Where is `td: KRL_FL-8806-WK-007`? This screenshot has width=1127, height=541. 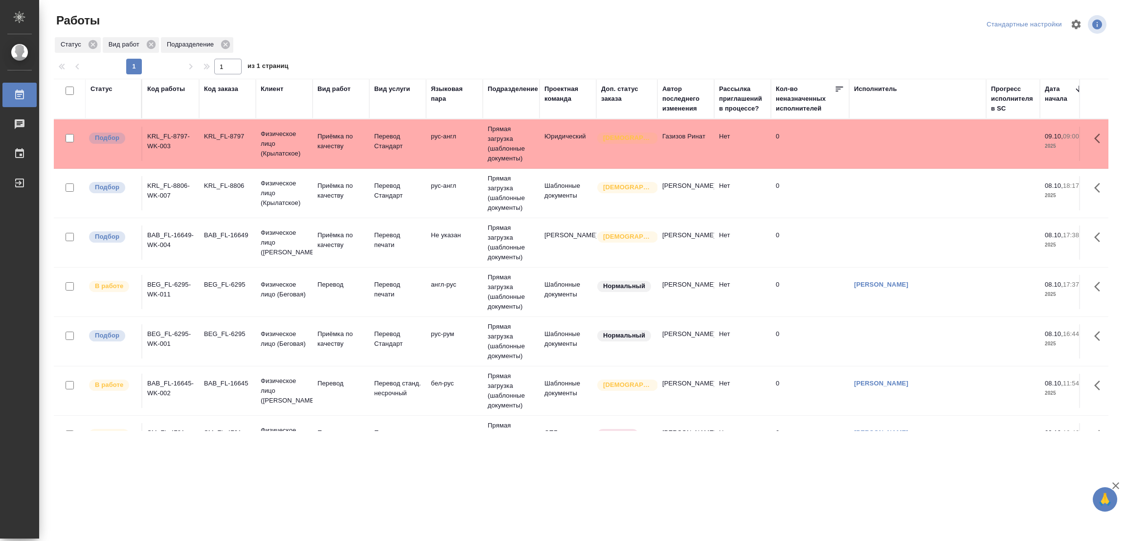
td: KRL_FL-8806-WK-007 is located at coordinates (171, 193).